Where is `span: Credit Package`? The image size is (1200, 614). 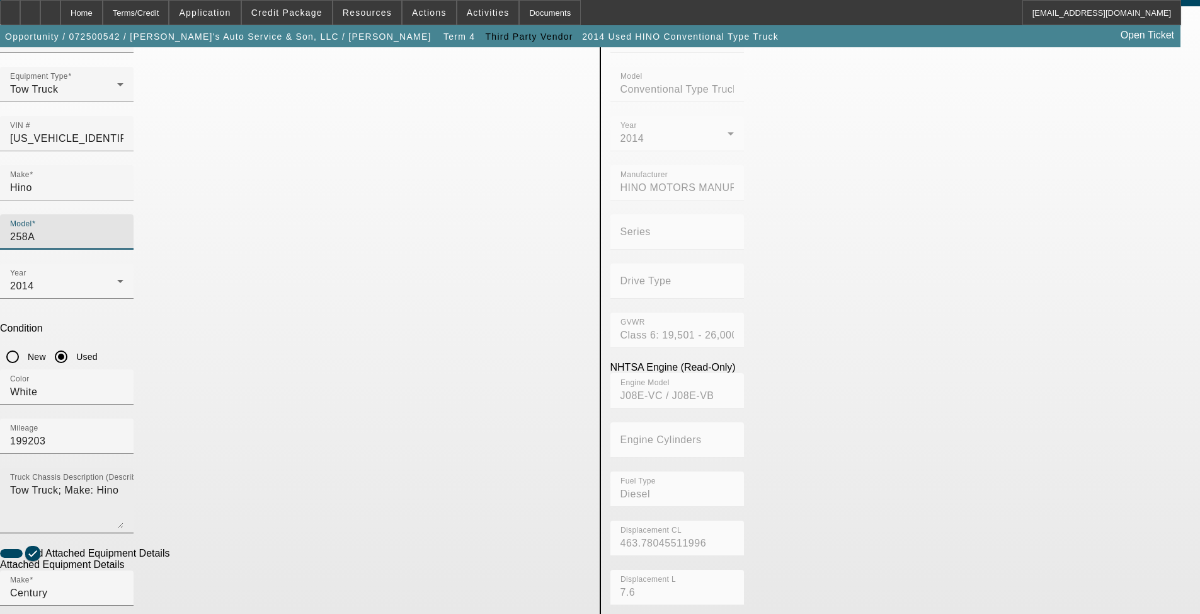
span: Credit Package is located at coordinates (287, 13).